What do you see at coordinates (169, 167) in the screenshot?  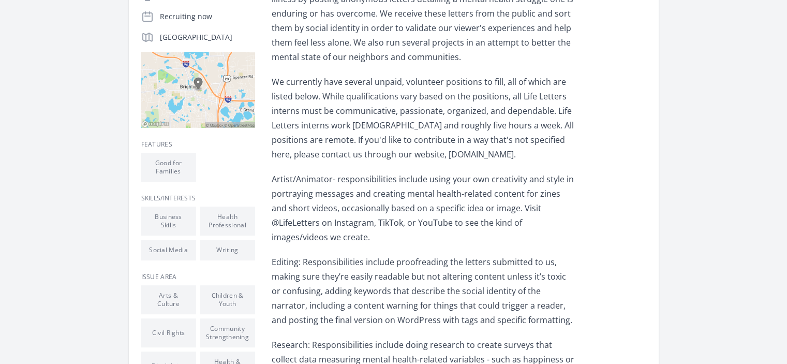 I see `li: Good for Families` at bounding box center [169, 167].